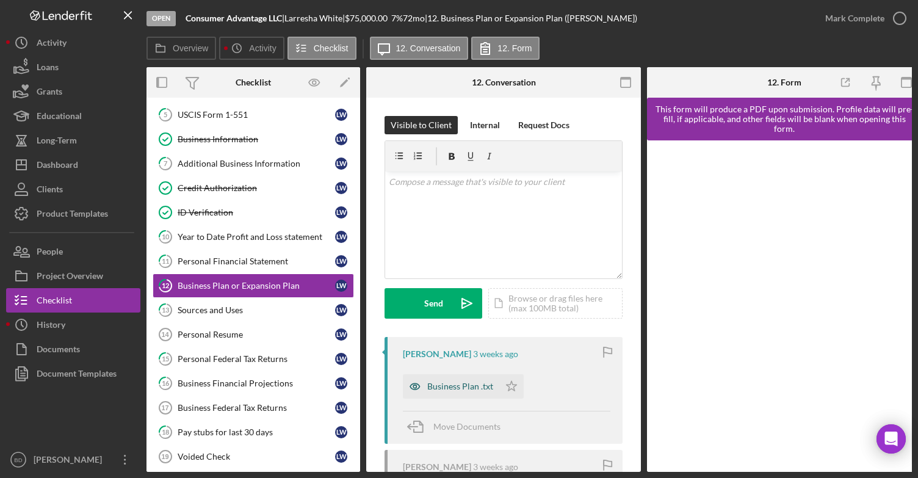 The height and width of the screenshot is (478, 918). Describe the element at coordinates (73, 116) in the screenshot. I see `button: Educational` at that location.